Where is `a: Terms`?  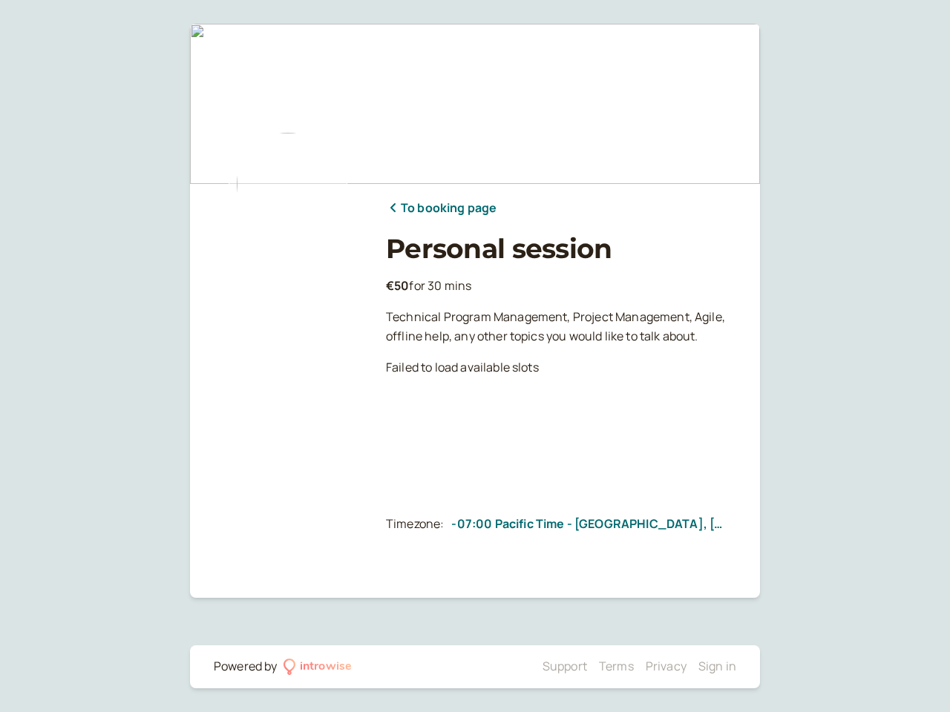 a: Terms is located at coordinates (616, 666).